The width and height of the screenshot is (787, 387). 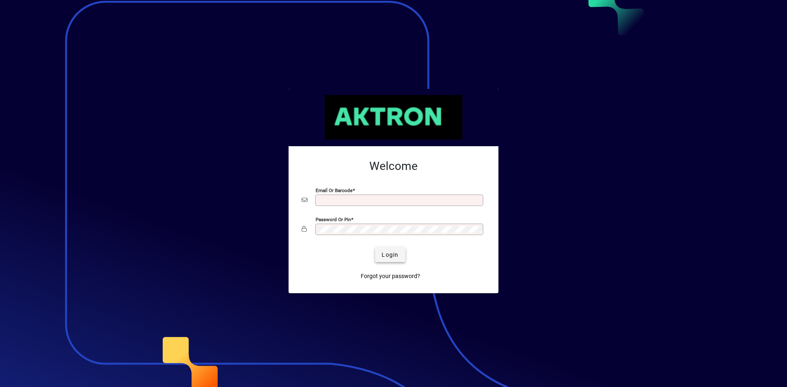 I want to click on span: Forgot your password?, so click(x=390, y=276).